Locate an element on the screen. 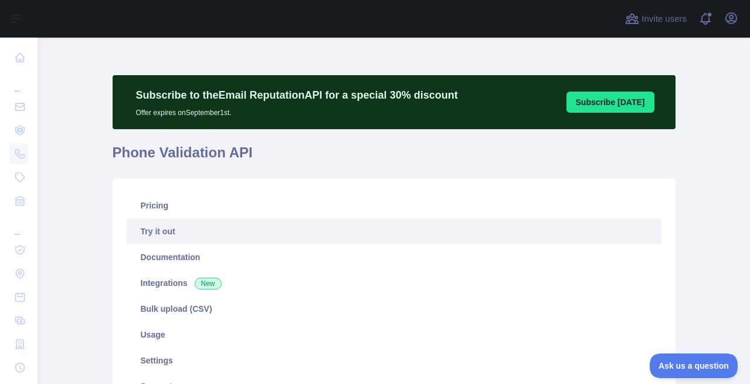 The width and height of the screenshot is (750, 384). p: Subscribe to the Email Reputation API for a special 30 % discount is located at coordinates (297, 95).